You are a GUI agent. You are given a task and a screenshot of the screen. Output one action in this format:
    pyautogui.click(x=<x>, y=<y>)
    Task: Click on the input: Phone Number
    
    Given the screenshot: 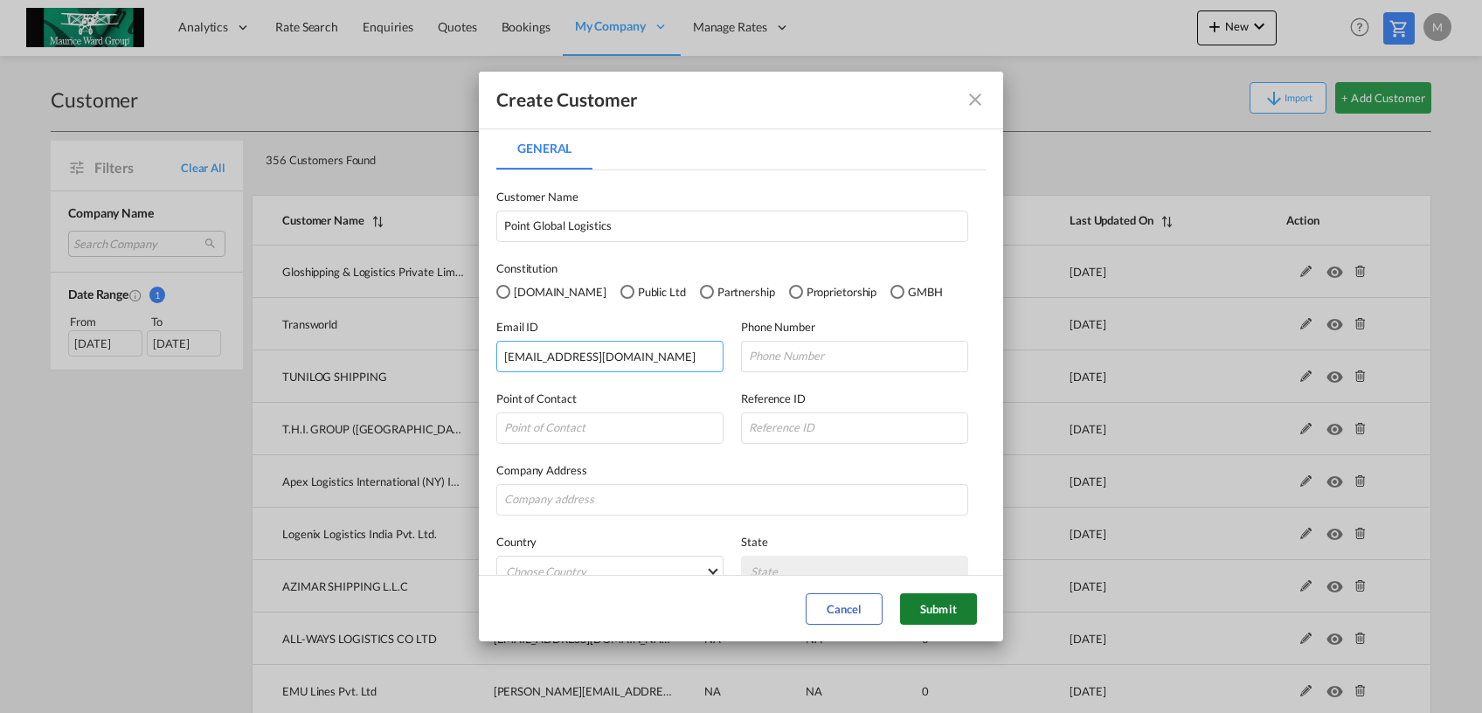 What is the action you would take?
    pyautogui.click(x=855, y=357)
    